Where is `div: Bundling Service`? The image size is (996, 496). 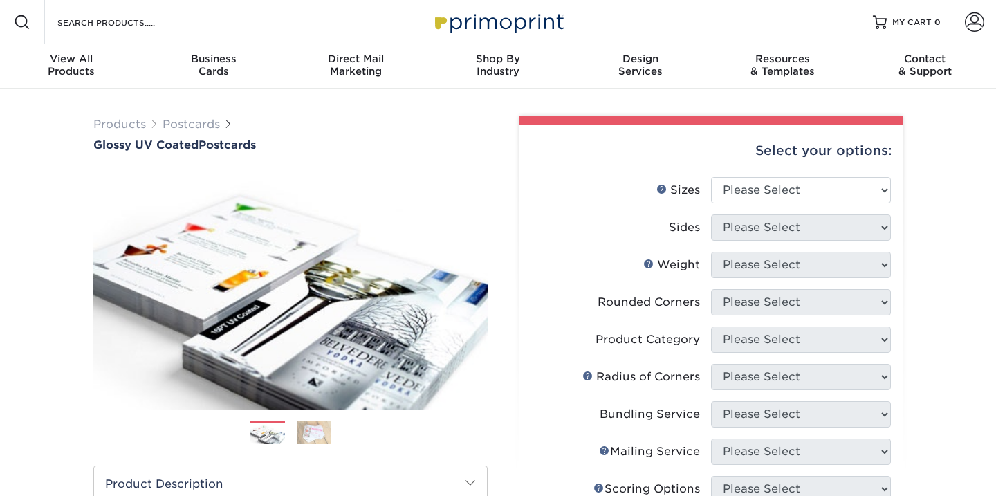 div: Bundling Service is located at coordinates (650, 414).